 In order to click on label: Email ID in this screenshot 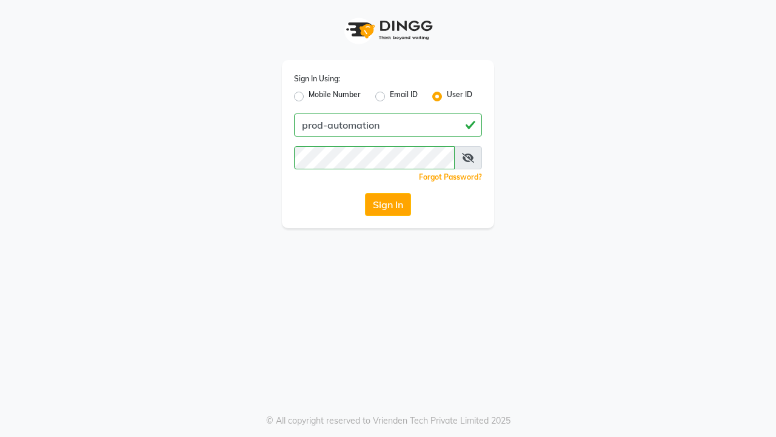, I will do `click(404, 96)`.